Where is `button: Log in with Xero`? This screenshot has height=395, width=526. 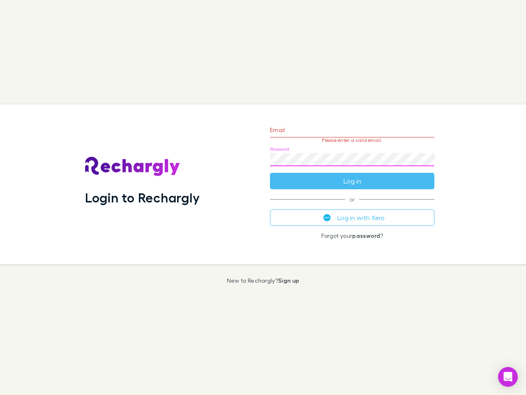 button: Log in with Xero is located at coordinates (352, 218).